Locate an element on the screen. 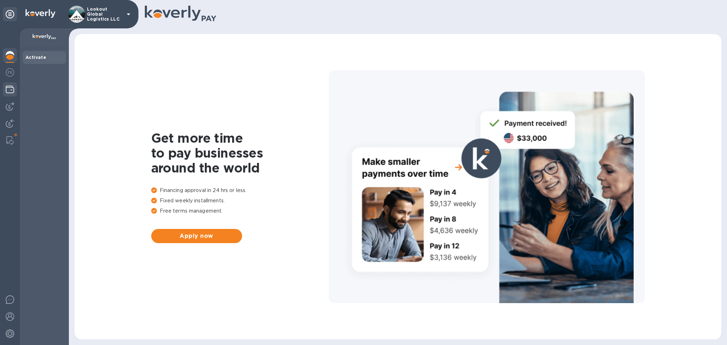 This screenshot has height=345, width=727. p: Lookout Global Logistics LLC is located at coordinates (105, 14).